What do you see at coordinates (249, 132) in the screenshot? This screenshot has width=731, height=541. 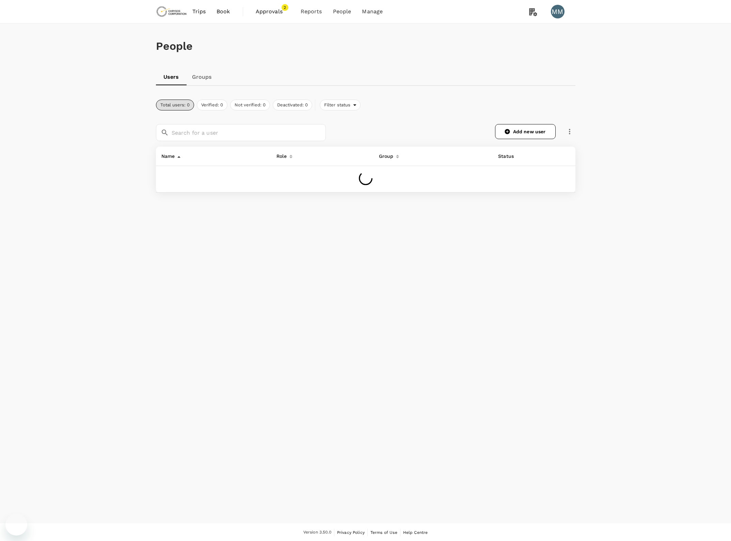 I see `input: Search for a user` at bounding box center [249, 132].